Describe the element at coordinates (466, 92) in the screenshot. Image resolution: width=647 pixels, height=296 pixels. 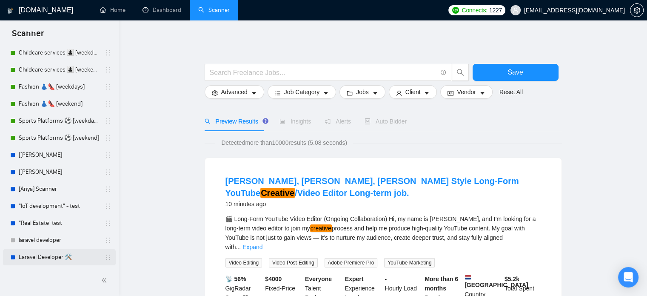
I see `button: idcardVendorcaret-down` at that location.